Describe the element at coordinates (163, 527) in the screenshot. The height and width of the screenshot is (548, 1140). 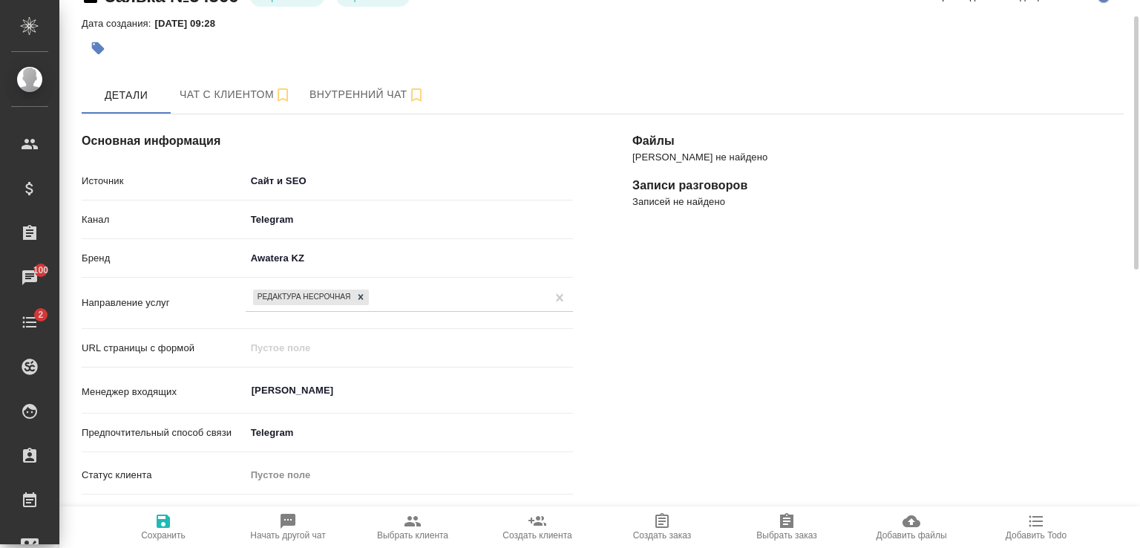
I see `button: Сохранить` at that location.